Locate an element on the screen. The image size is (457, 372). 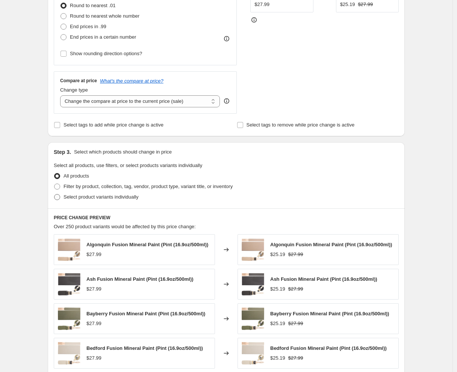
h6: PRICE CHANGE PREVIEW is located at coordinates (226, 218).